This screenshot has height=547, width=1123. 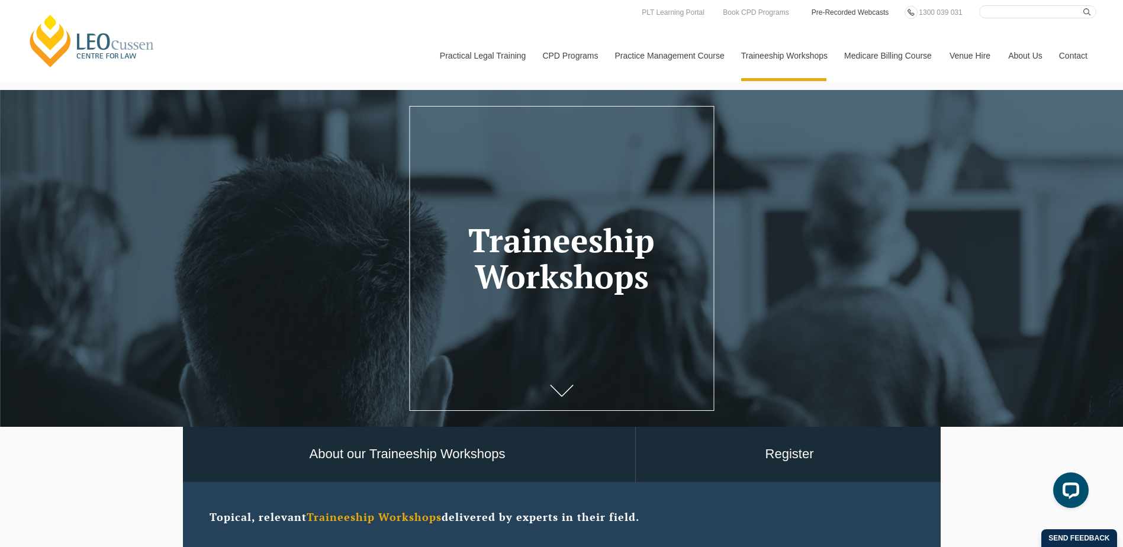 I want to click on p: Topical, relevant delivered by experts in their field., so click(x=562, y=518).